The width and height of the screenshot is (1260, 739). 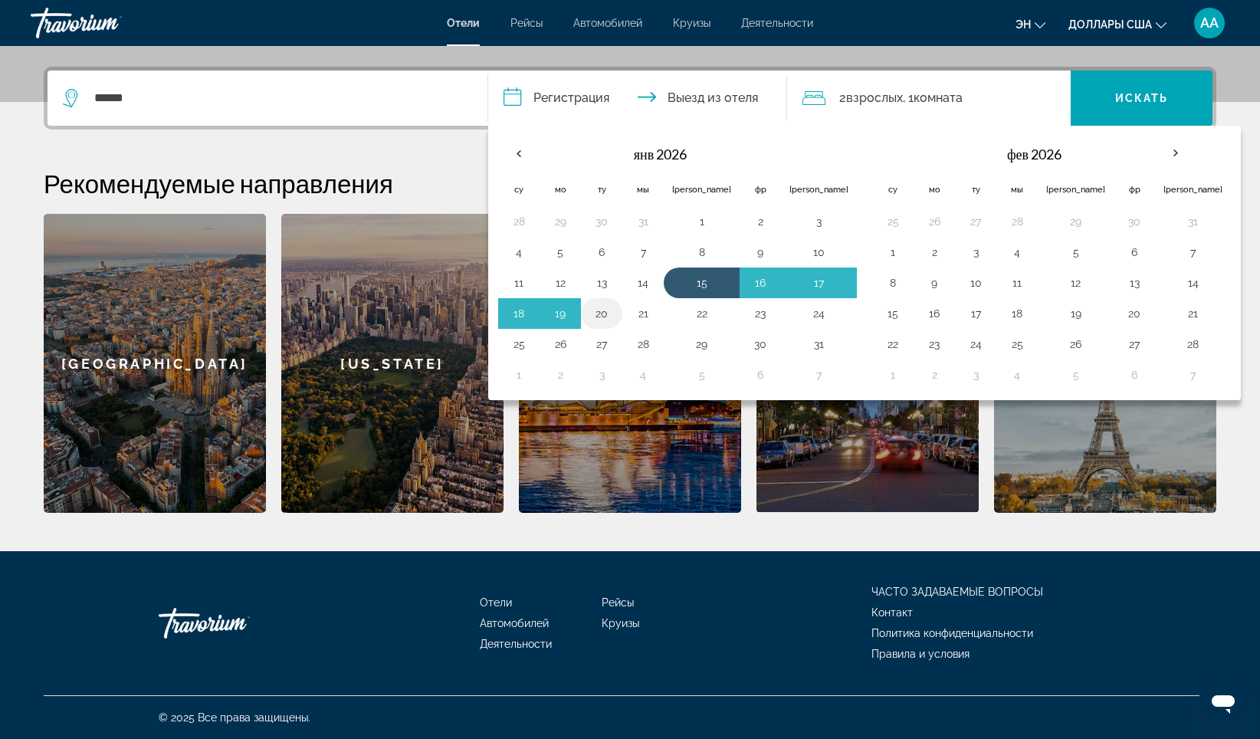 I want to click on button: День 26, so click(x=1075, y=344).